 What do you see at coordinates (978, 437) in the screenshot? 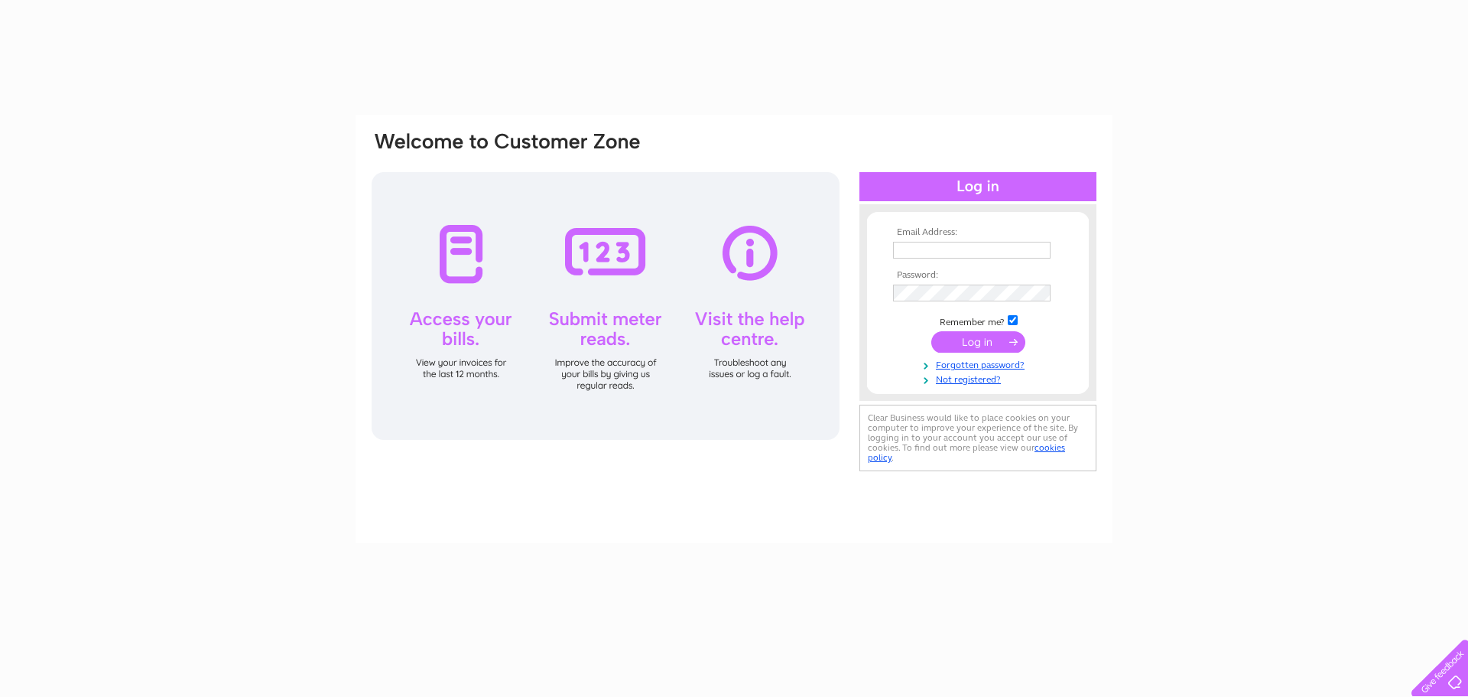
I see `div: Clear Business would like to place cookies on your computer to improve your experience of the sit...` at bounding box center [978, 437].